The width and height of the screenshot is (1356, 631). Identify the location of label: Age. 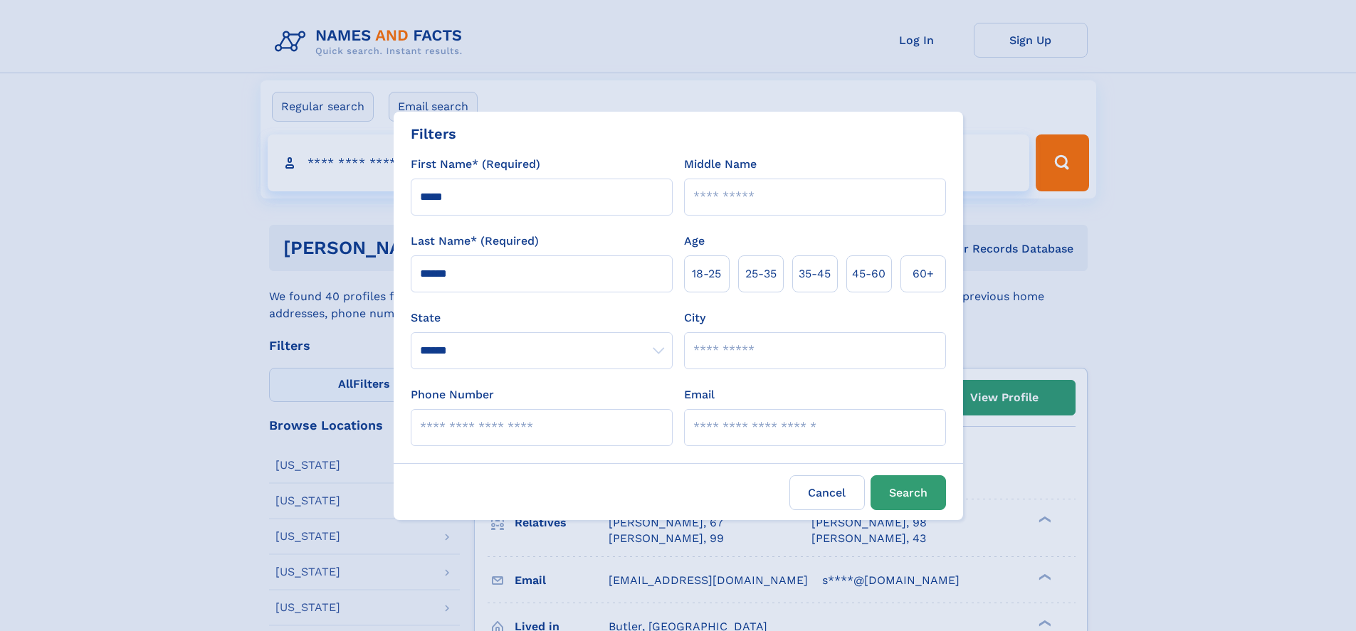
(694, 241).